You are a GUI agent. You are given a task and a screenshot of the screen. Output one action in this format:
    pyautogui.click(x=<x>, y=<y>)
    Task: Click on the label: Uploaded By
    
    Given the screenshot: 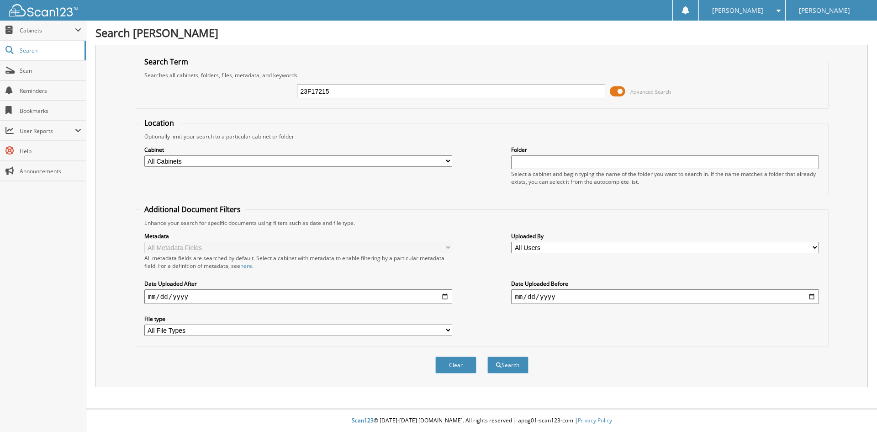 What is the action you would take?
    pyautogui.click(x=665, y=236)
    